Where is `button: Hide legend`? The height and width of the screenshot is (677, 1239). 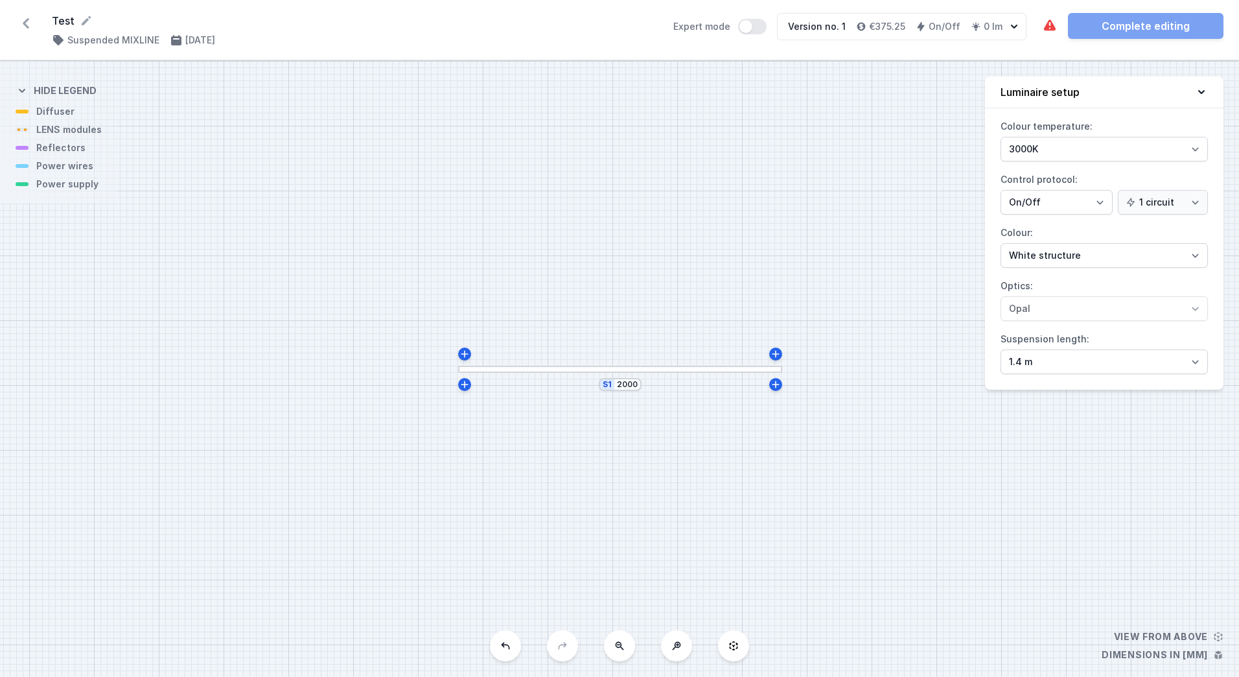 button: Hide legend is located at coordinates (56, 89).